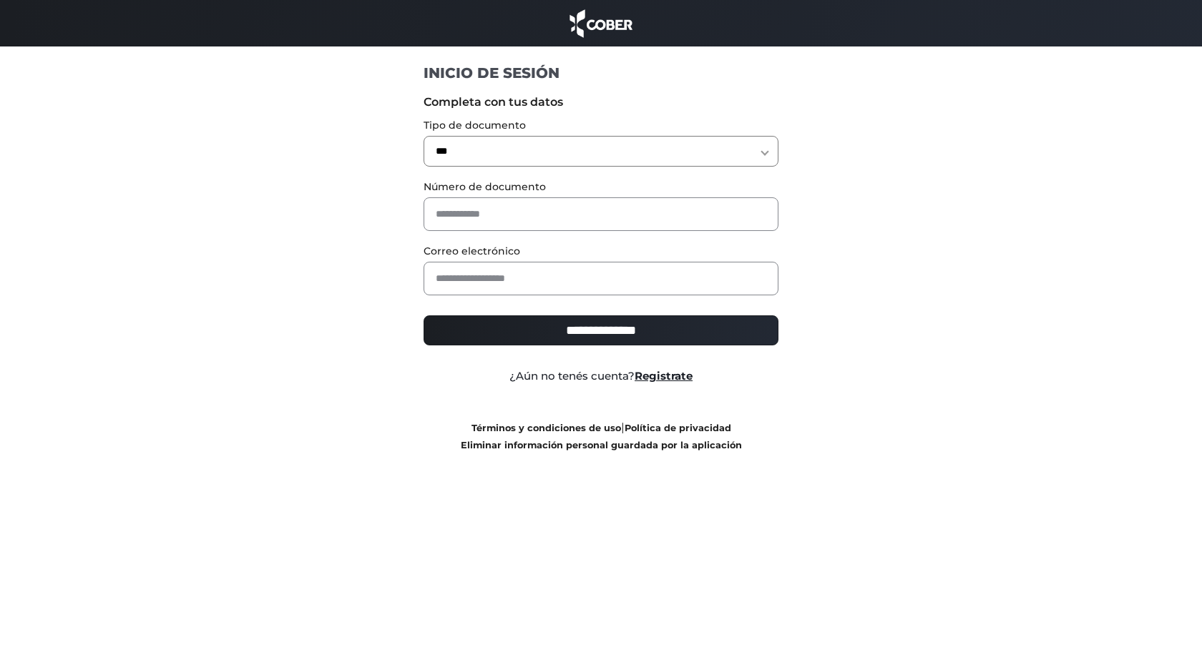  Describe the element at coordinates (601, 187) in the screenshot. I see `label: Número de documento` at that location.